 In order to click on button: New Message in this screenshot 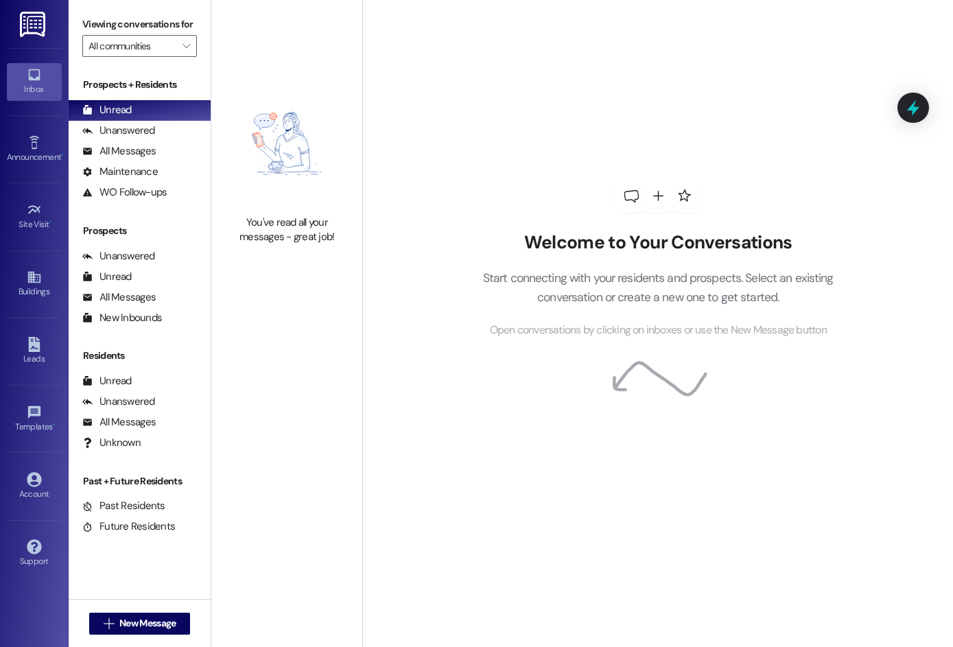, I will do `click(140, 624)`.